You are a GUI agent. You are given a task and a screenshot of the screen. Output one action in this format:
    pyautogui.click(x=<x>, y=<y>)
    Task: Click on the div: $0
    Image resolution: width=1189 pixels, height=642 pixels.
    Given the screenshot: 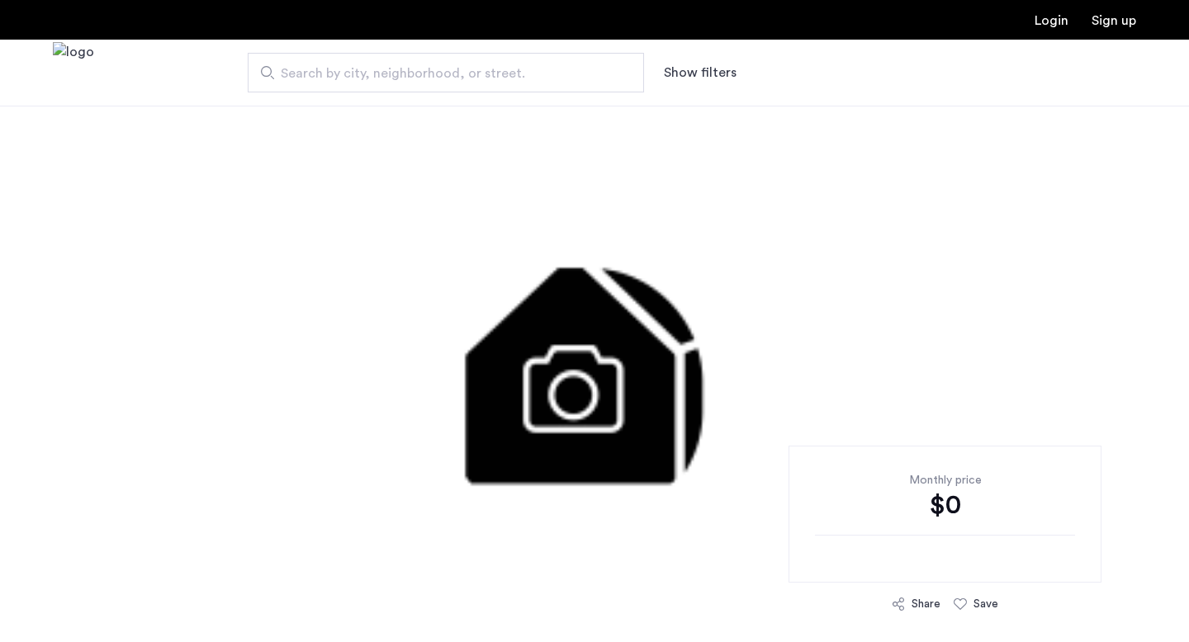 What is the action you would take?
    pyautogui.click(x=944, y=505)
    